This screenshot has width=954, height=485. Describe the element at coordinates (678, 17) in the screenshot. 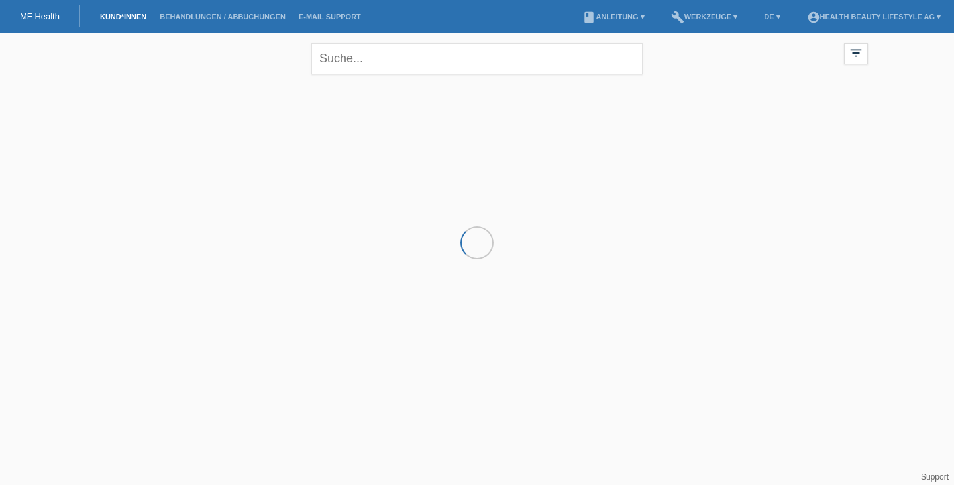

I see `i: build` at that location.